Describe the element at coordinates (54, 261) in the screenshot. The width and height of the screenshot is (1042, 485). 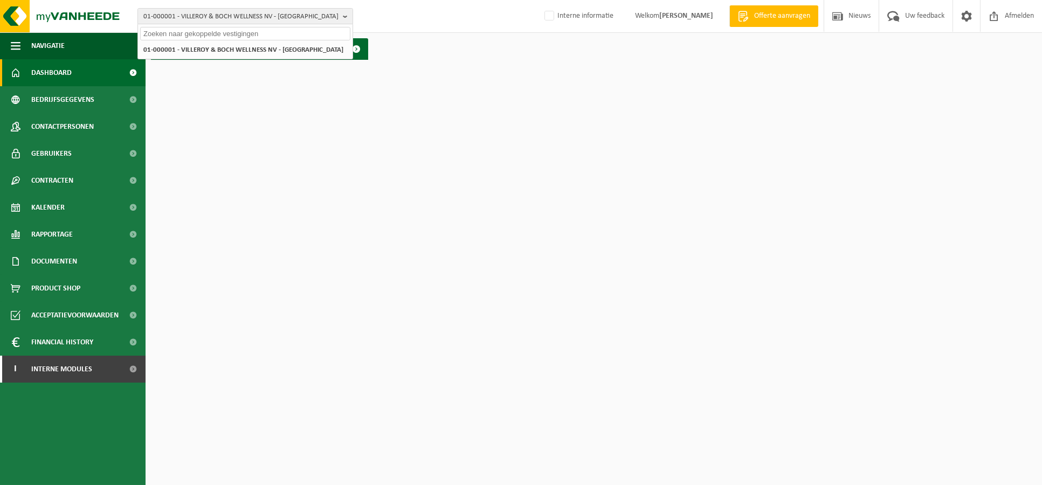
I see `span: Documenten` at that location.